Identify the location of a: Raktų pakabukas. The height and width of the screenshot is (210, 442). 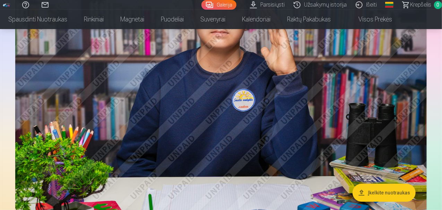
(309, 19).